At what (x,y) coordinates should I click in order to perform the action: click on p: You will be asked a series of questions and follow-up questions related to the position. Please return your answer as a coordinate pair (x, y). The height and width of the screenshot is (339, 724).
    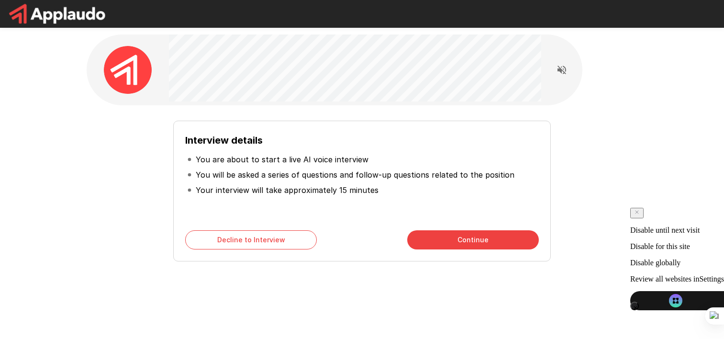
    Looking at the image, I should click on (355, 175).